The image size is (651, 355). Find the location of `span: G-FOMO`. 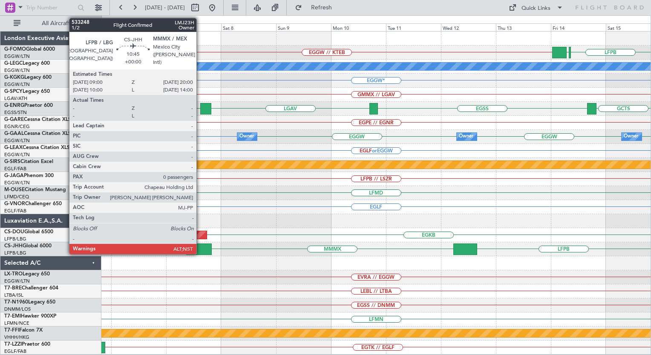

span: G-FOMO is located at coordinates (15, 49).